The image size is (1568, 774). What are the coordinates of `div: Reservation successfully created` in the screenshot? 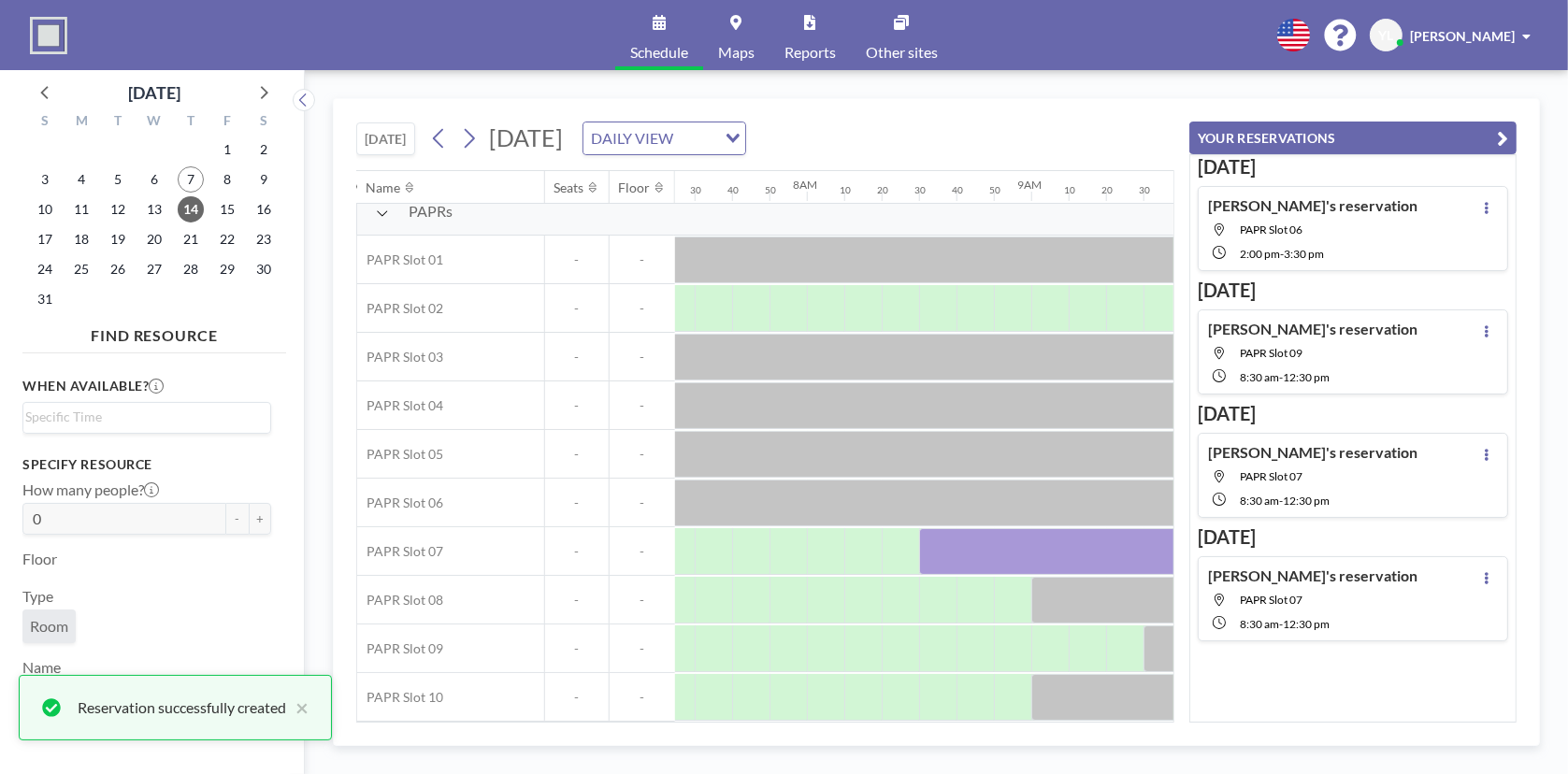 It's located at (181, 708).